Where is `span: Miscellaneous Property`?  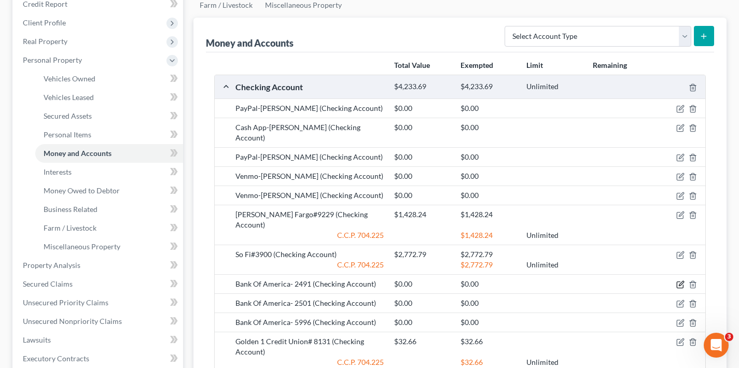
span: Miscellaneous Property is located at coordinates (82, 246).